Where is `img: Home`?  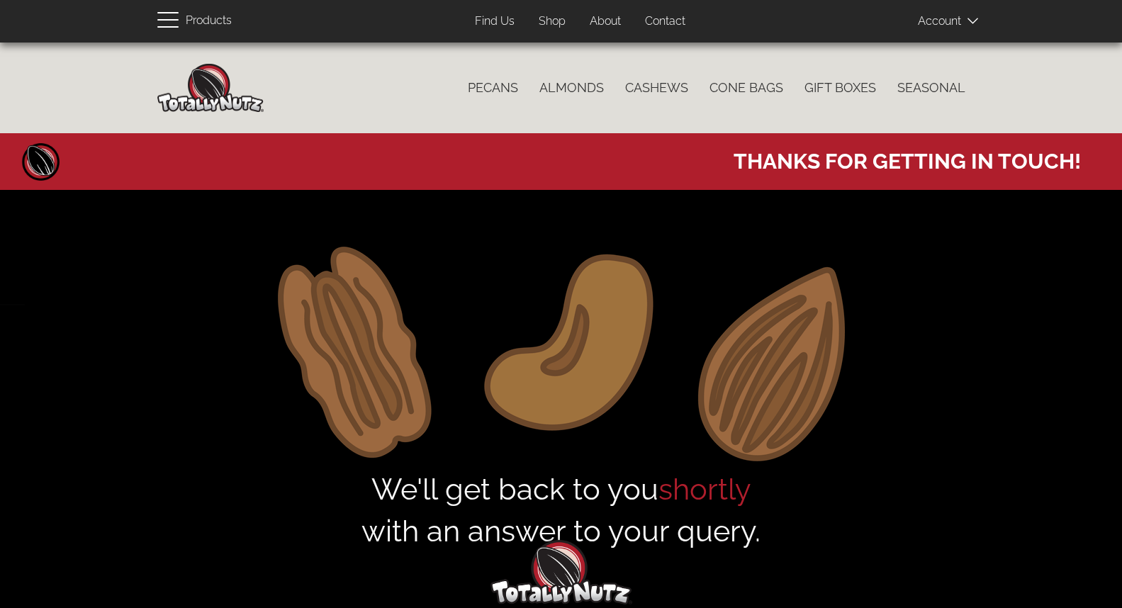
img: Home is located at coordinates (211, 88).